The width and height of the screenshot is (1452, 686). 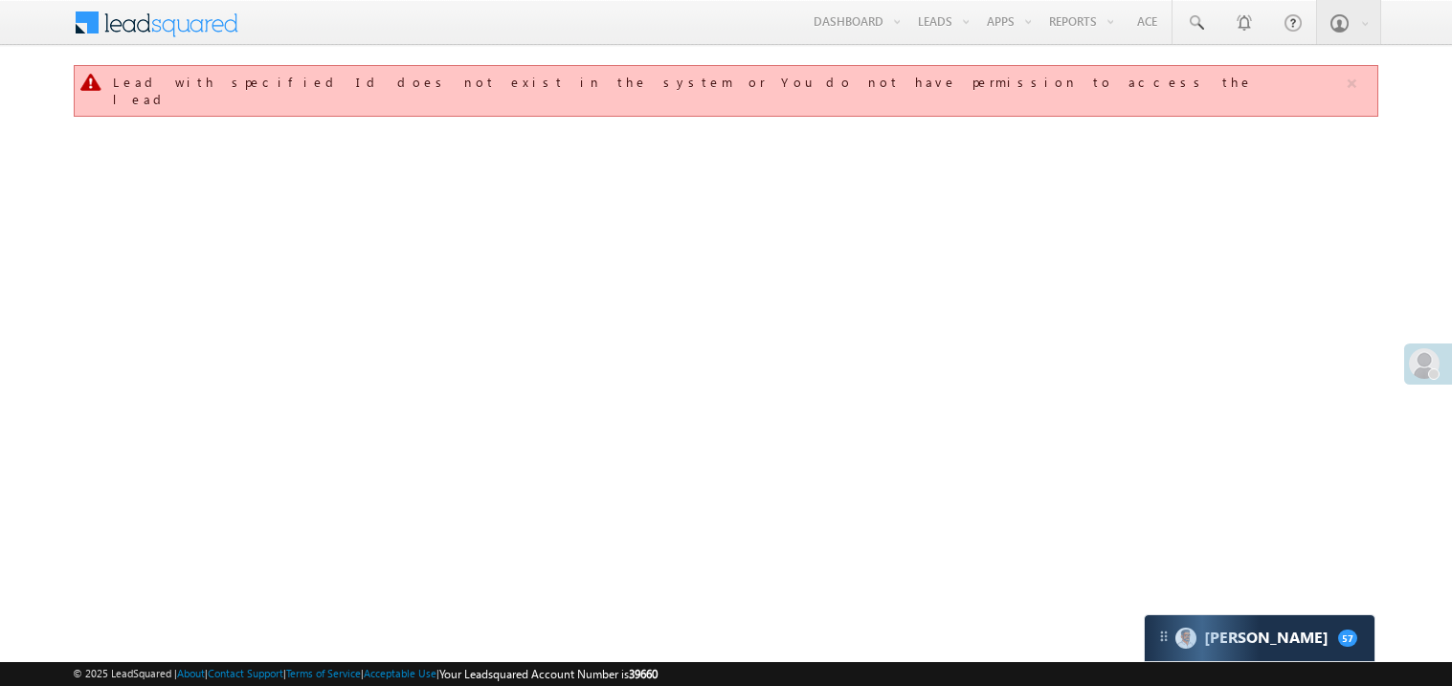 I want to click on a: Contact Support, so click(x=245, y=673).